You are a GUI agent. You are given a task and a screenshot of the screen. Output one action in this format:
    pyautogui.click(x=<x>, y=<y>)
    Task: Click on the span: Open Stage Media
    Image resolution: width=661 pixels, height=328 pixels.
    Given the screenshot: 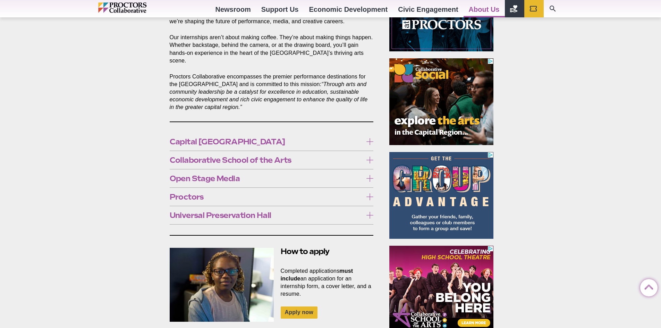 What is the action you would take?
    pyautogui.click(x=266, y=178)
    